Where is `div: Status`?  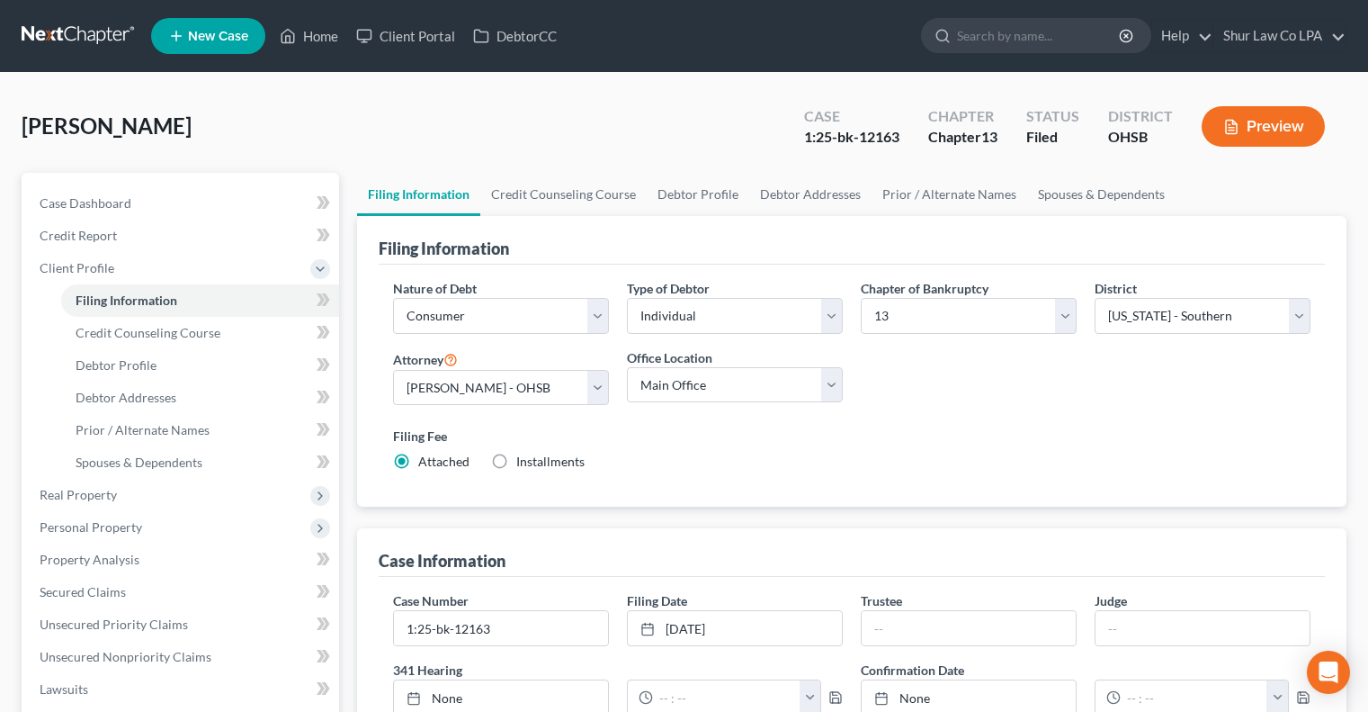 div: Status is located at coordinates (1052, 116).